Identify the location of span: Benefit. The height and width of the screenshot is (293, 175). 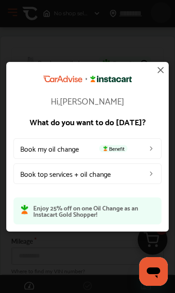
(113, 148).